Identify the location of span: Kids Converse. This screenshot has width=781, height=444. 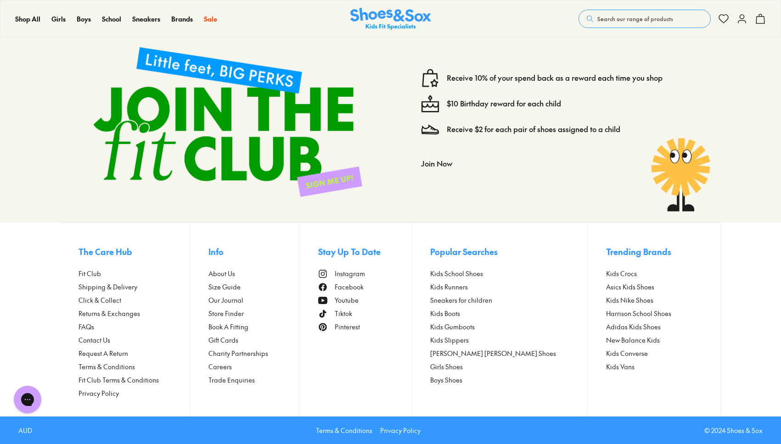
(626, 353).